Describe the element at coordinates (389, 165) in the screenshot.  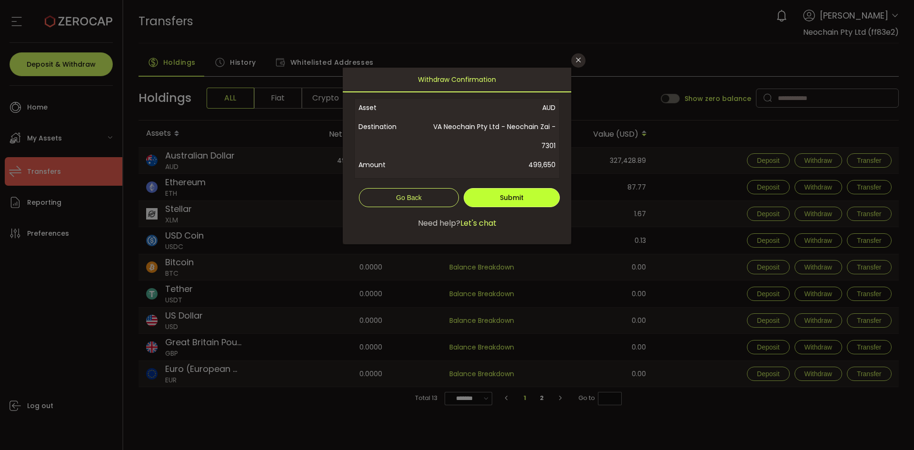
I see `span: Amount` at that location.